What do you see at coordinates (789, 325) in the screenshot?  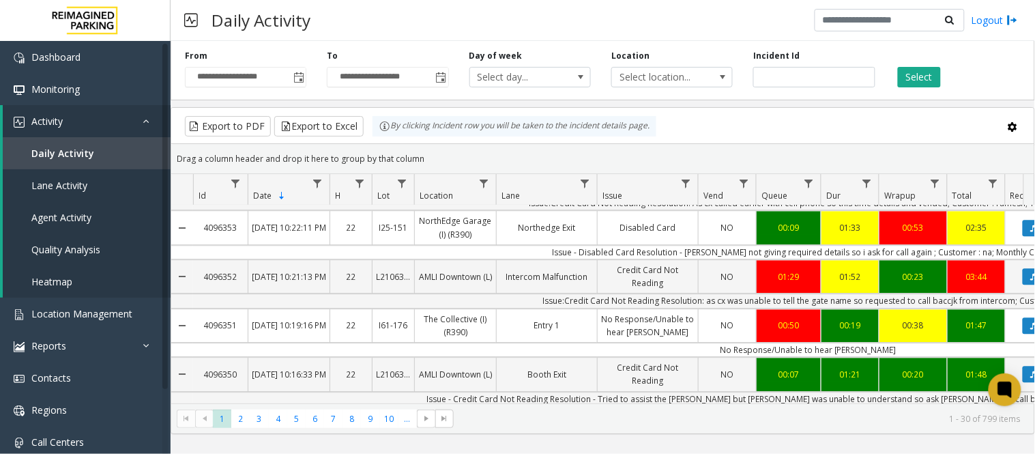 I see `a: 00:50` at bounding box center [789, 325].